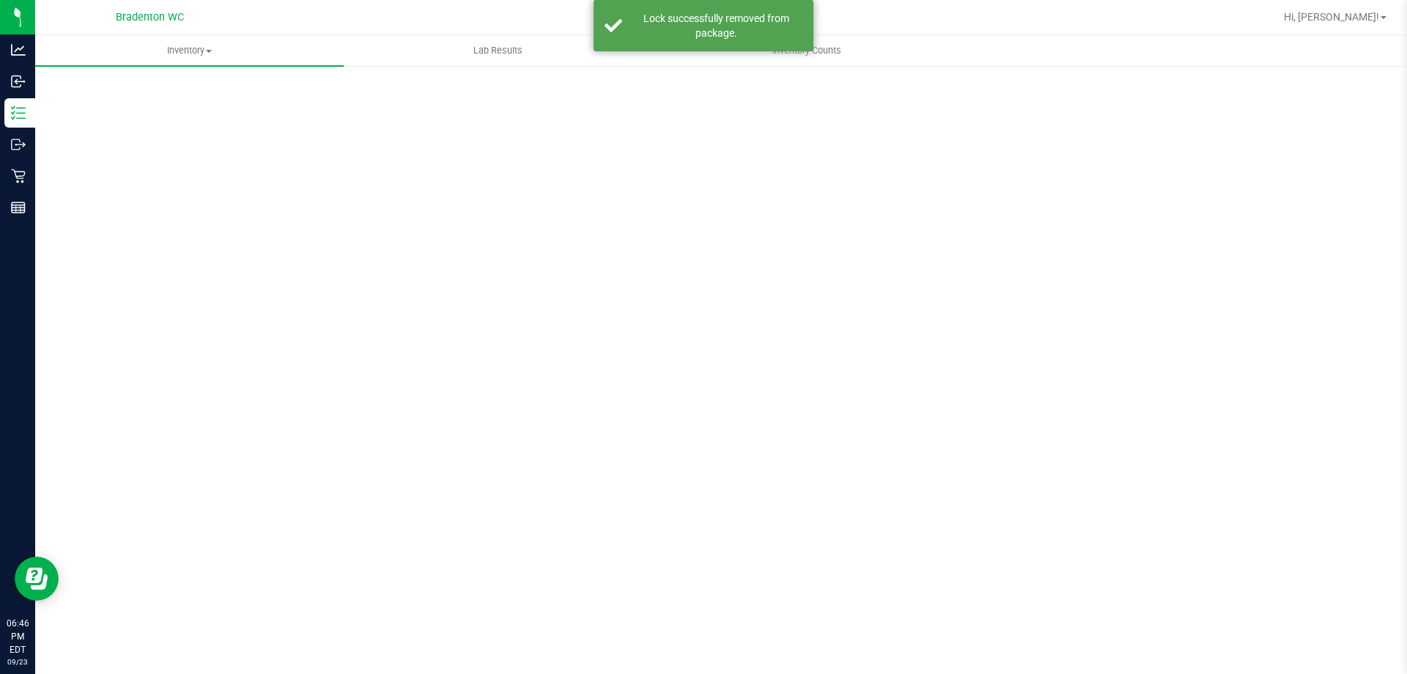  Describe the element at coordinates (18, 661) in the screenshot. I see `p: 09/23` at that location.